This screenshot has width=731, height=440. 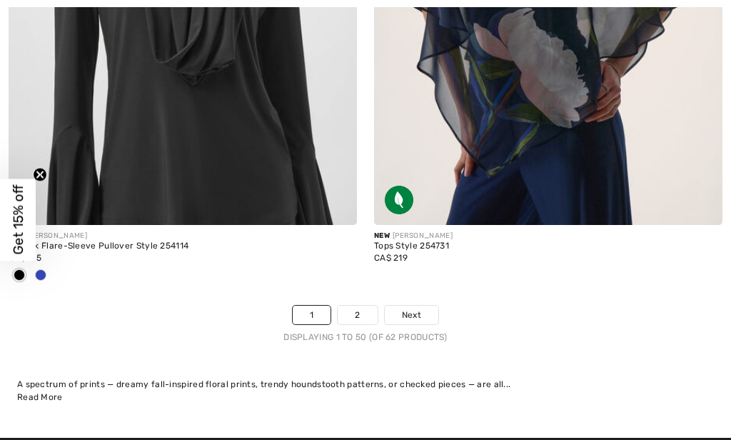 What do you see at coordinates (366, 384) in the screenshot?
I see `div: A spectrum of prints — dreamy fall-inspired floral prints, trendy houndstooth patterns, or checke...` at bounding box center [366, 384].